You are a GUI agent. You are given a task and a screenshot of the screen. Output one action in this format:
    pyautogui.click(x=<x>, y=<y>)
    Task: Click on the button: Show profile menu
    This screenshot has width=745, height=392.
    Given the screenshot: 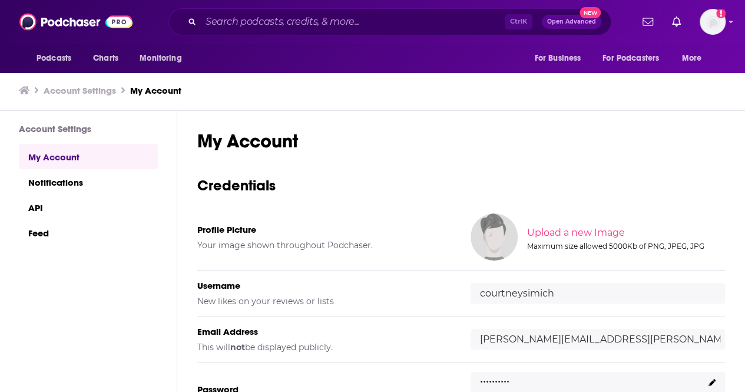 What is the action you would take?
    pyautogui.click(x=713, y=22)
    